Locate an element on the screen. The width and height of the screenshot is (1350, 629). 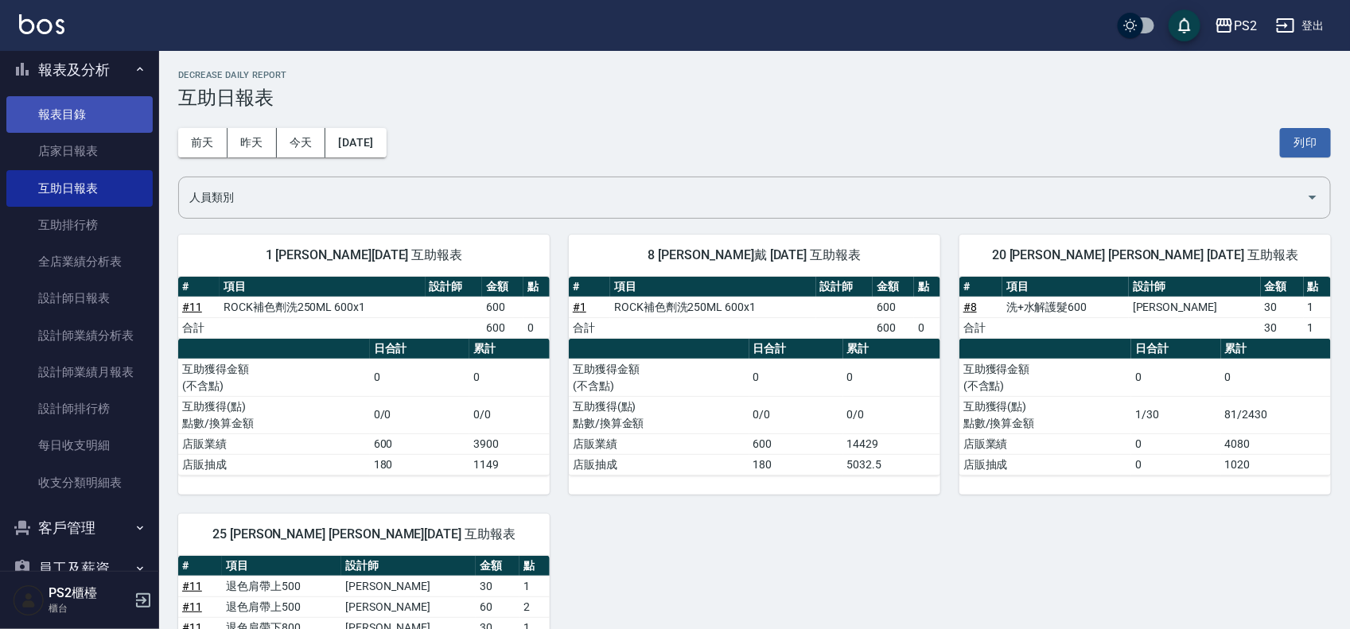
h5: PS2櫃檯 is located at coordinates (89, 594).